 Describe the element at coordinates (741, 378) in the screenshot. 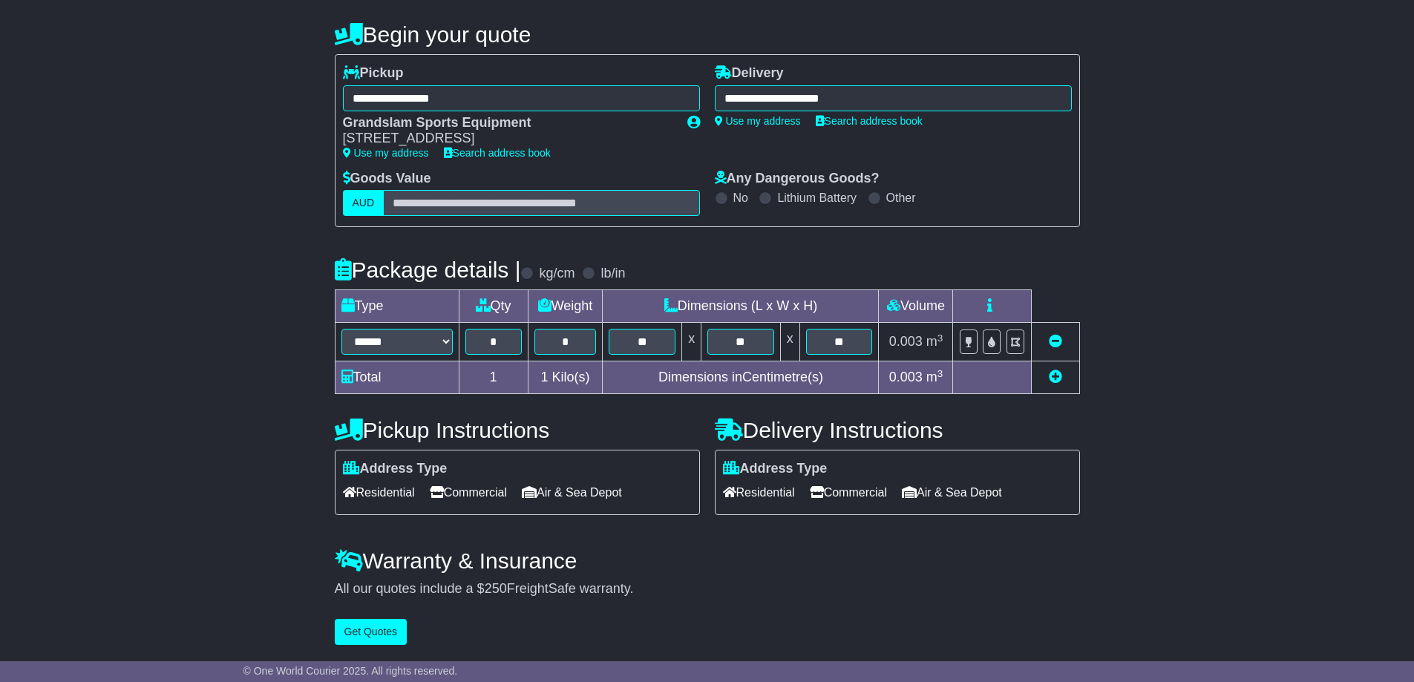

I see `td: Dimensions in Centimetre(s)` at that location.